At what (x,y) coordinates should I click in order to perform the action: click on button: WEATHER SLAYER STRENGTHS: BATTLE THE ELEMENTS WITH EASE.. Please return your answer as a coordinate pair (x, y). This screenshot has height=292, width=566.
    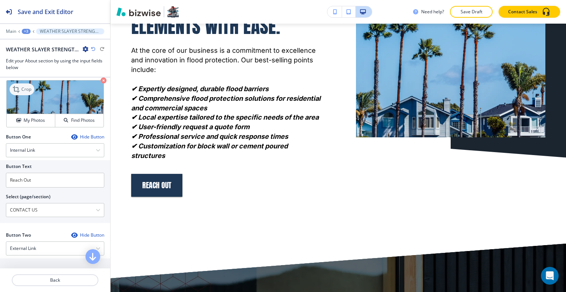
    Looking at the image, I should click on (70, 31).